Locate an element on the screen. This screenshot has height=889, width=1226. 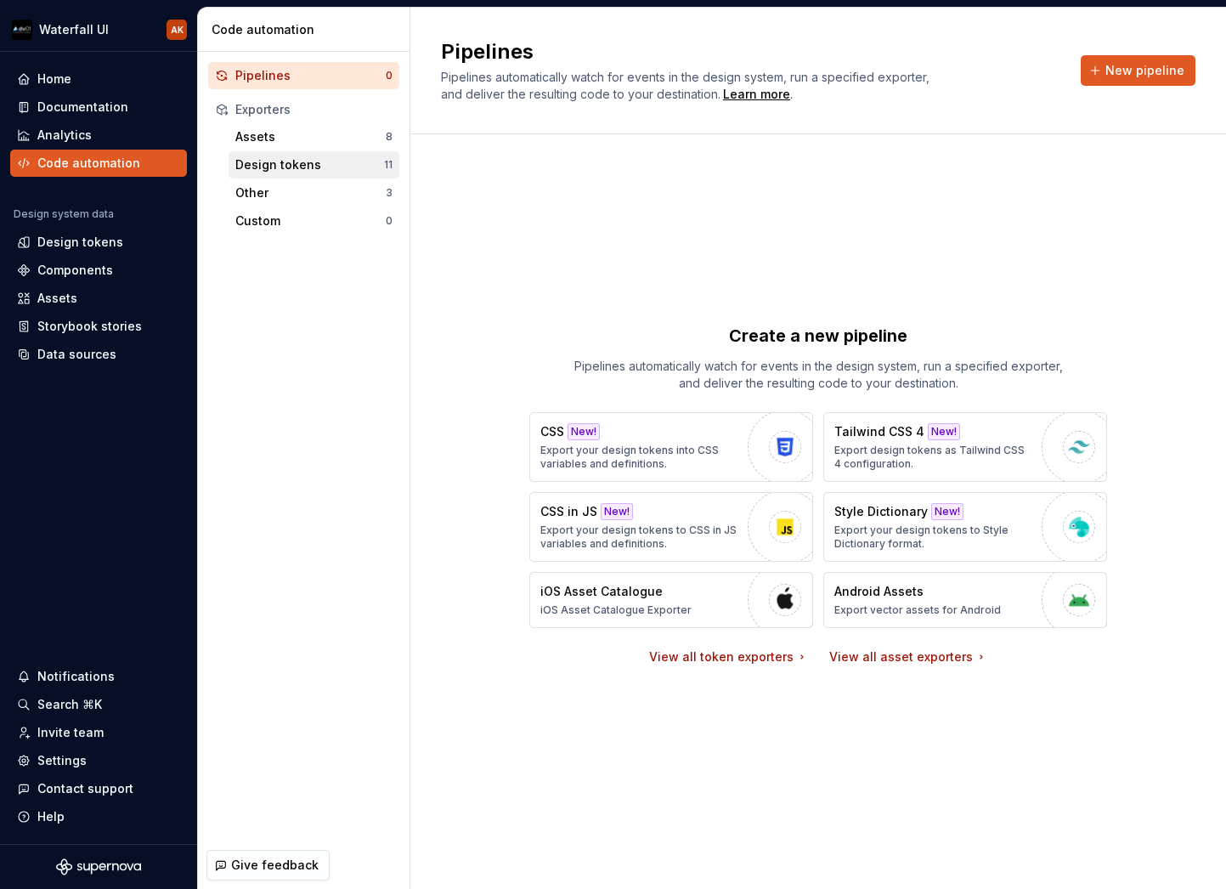
button: Contact support is located at coordinates (99, 789).